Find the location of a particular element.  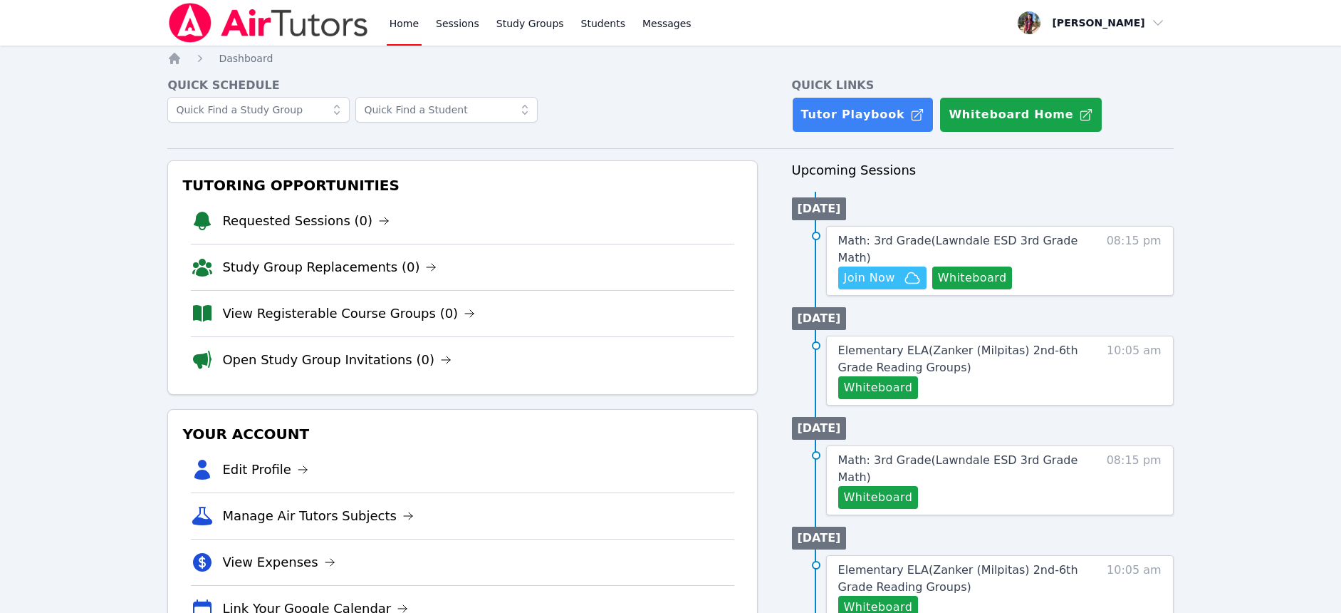

input: Quick Find a Student is located at coordinates (447, 110).